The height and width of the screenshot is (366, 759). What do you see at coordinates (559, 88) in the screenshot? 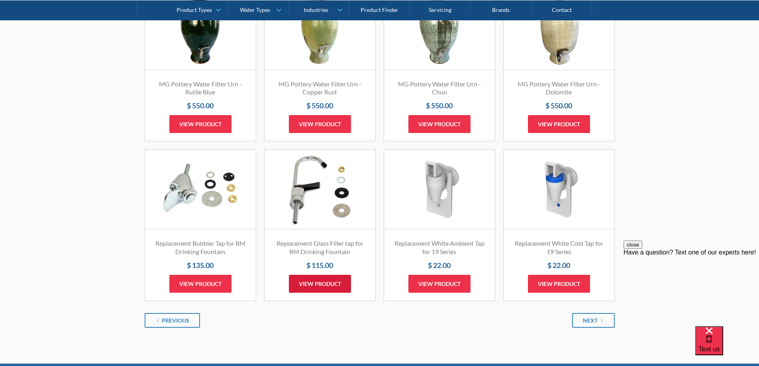
I see `h3: MG Pottery Water Filter Urn - Dolomite` at bounding box center [559, 88].